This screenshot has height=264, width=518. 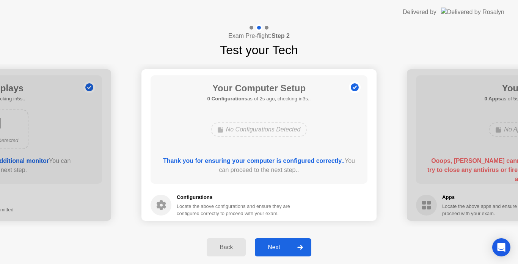 I want to click on div: No Configurations Detected, so click(x=259, y=130).